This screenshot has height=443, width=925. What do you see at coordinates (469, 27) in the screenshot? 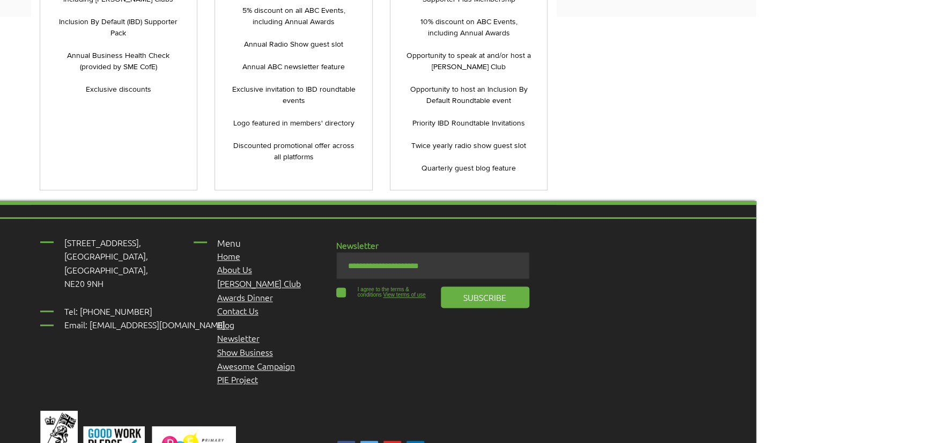
I see `li: 10% discount on ABC Events, including Annual Awards` at bounding box center [469, 27].